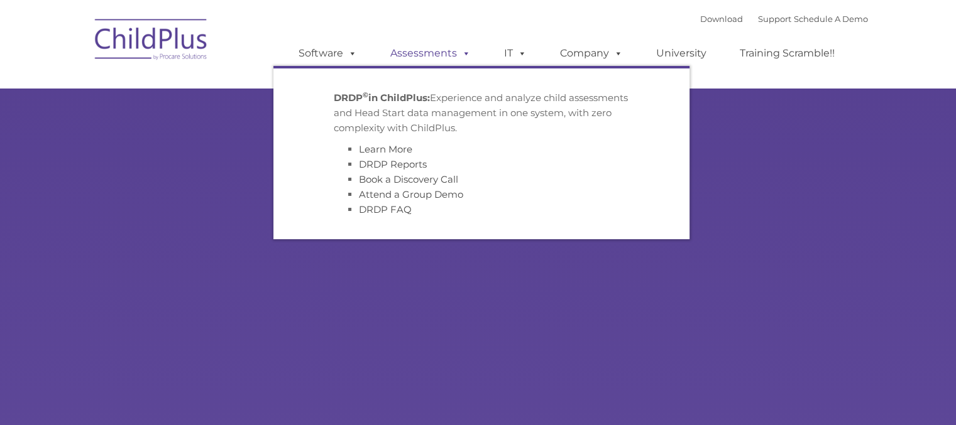 Image resolution: width=956 pixels, height=425 pixels. I want to click on a: DRDP FAQ, so click(385, 209).